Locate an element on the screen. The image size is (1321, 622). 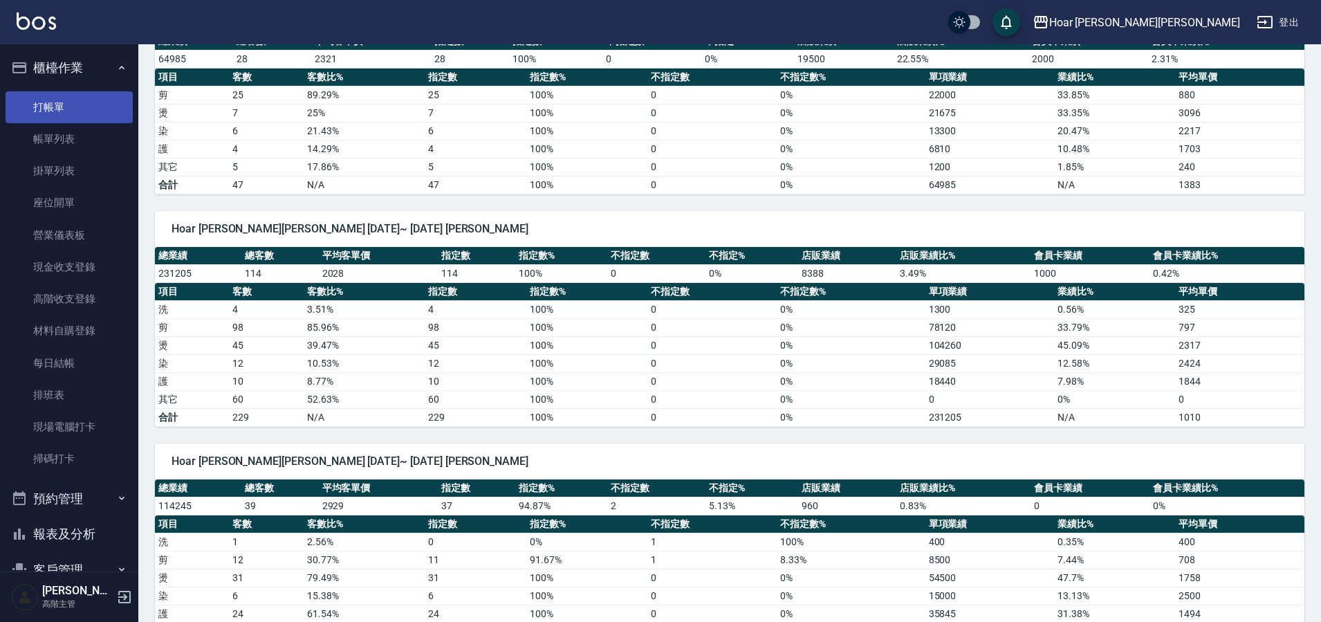
td: 8.33 % is located at coordinates (850, 559).